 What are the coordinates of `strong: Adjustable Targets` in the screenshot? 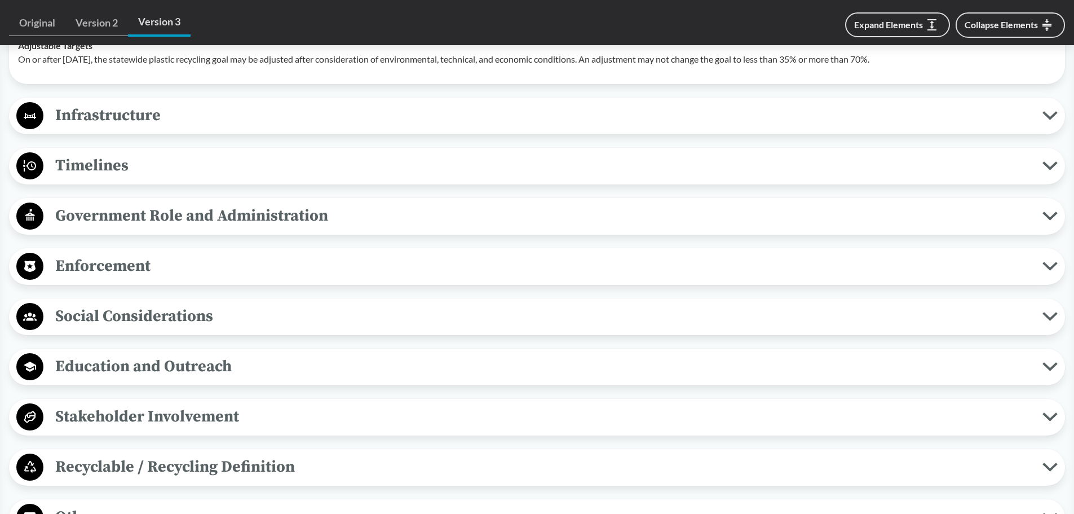 It's located at (55, 45).